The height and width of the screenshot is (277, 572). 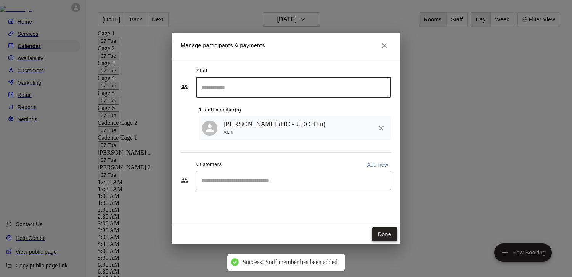 I want to click on div: Search staff, so click(x=293, y=87).